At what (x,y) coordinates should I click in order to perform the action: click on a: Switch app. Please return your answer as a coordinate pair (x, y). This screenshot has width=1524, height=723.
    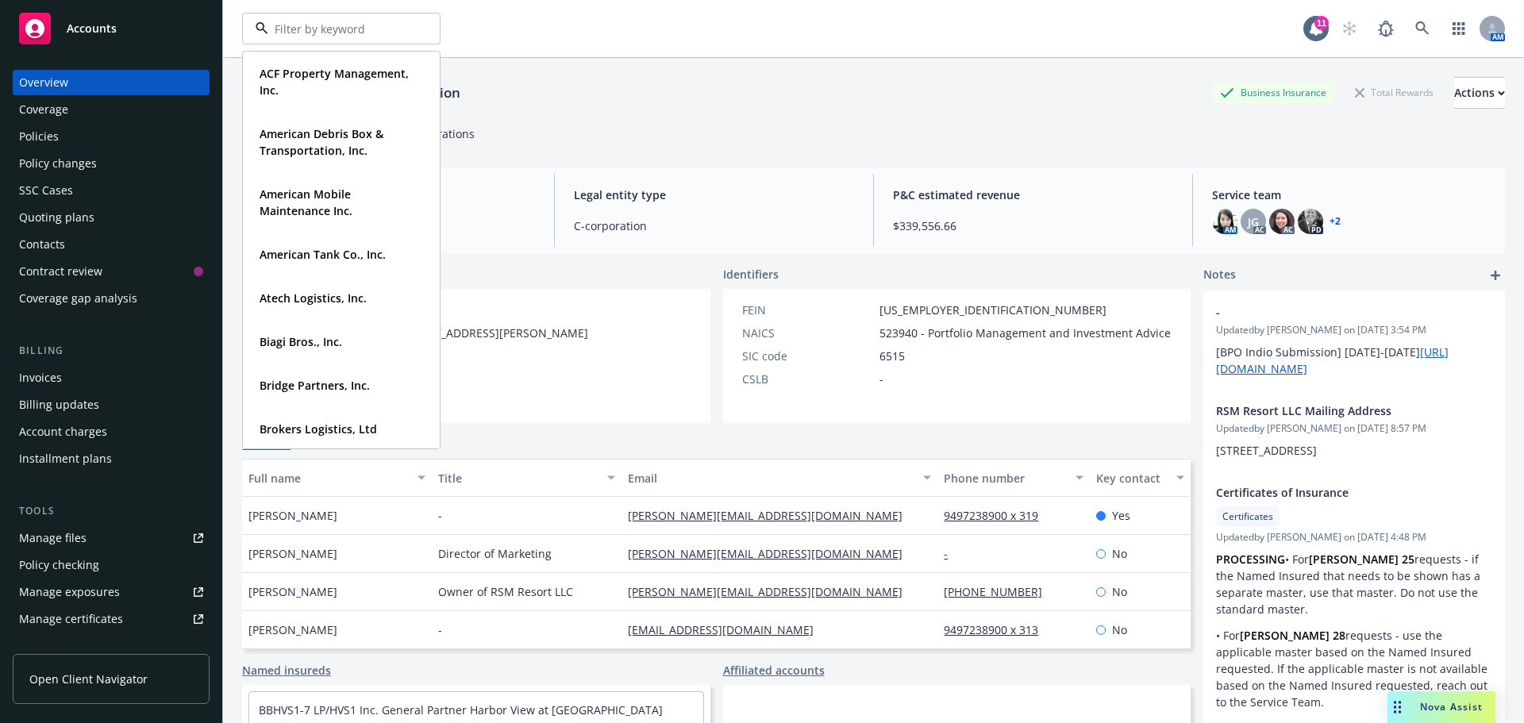
    Looking at the image, I should click on (1458, 29).